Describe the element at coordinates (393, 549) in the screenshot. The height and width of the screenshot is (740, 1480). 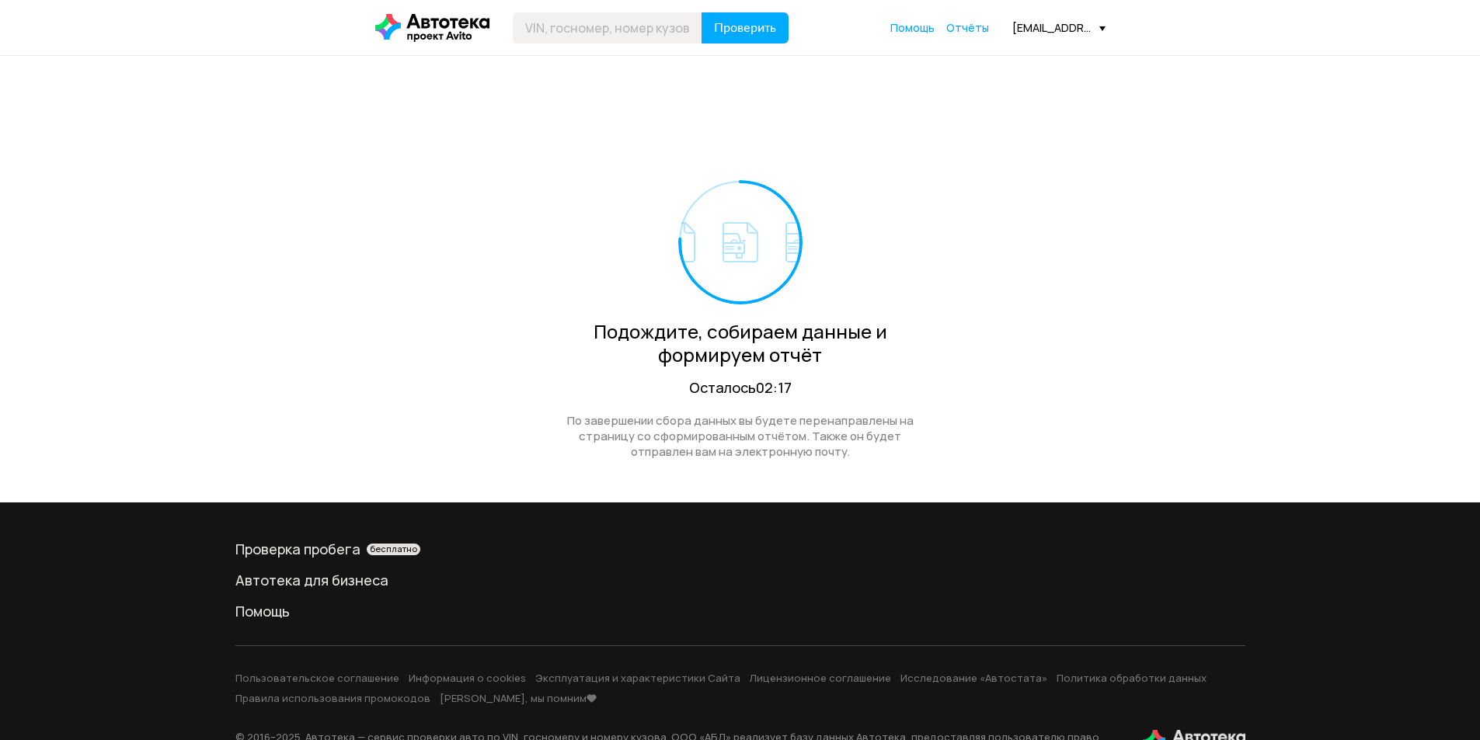
I see `span: бесплатно` at that location.